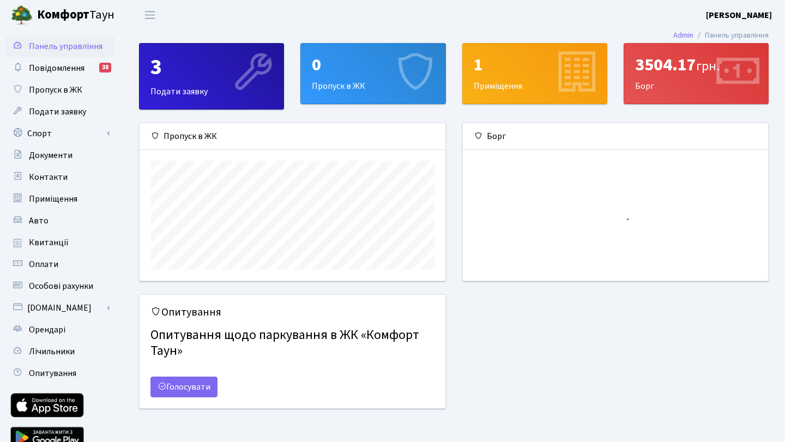 The height and width of the screenshot is (442, 785). Describe the element at coordinates (57, 112) in the screenshot. I see `span: Подати заявку` at that location.